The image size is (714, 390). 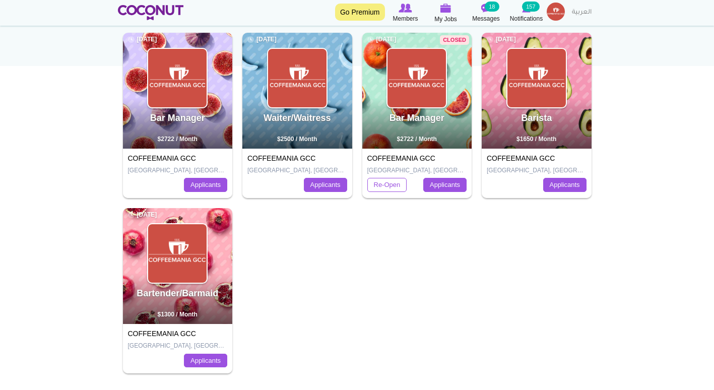 I want to click on span: Notifications, so click(x=526, y=19).